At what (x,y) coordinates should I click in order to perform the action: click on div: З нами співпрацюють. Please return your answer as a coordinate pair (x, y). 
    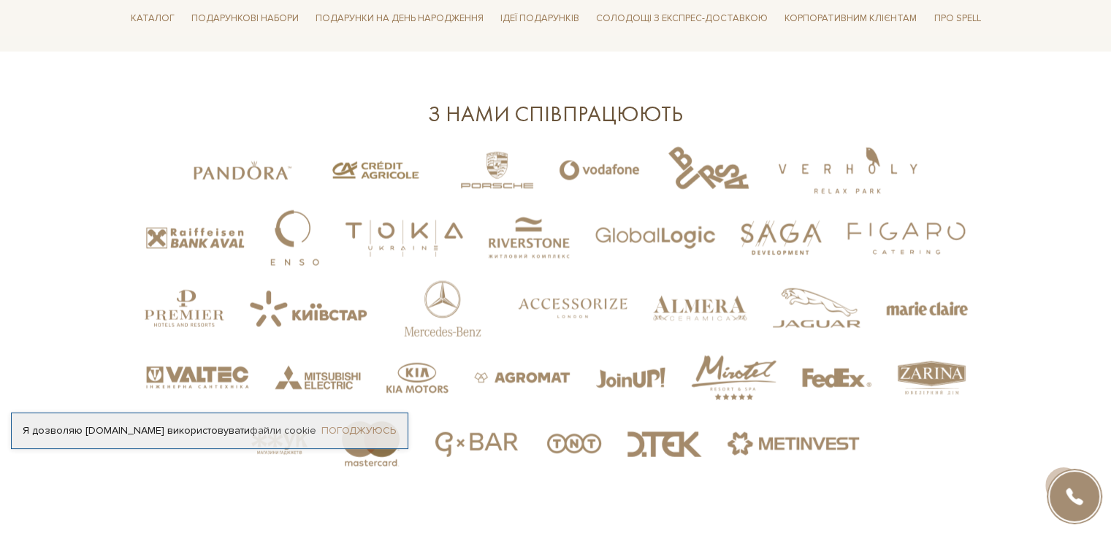
    Looking at the image, I should click on (556, 114).